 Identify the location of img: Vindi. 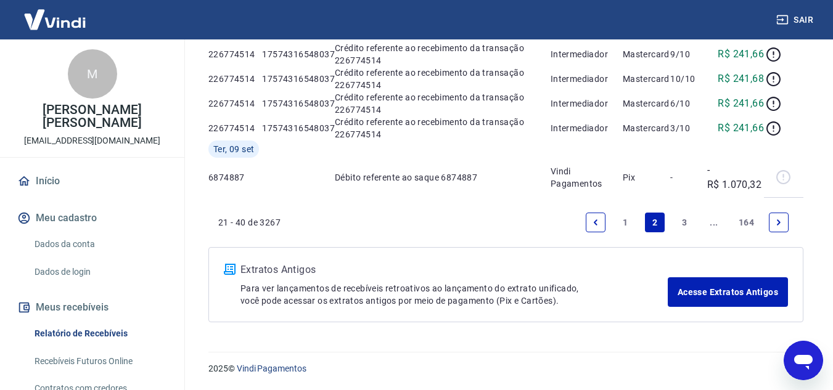
(55, 19).